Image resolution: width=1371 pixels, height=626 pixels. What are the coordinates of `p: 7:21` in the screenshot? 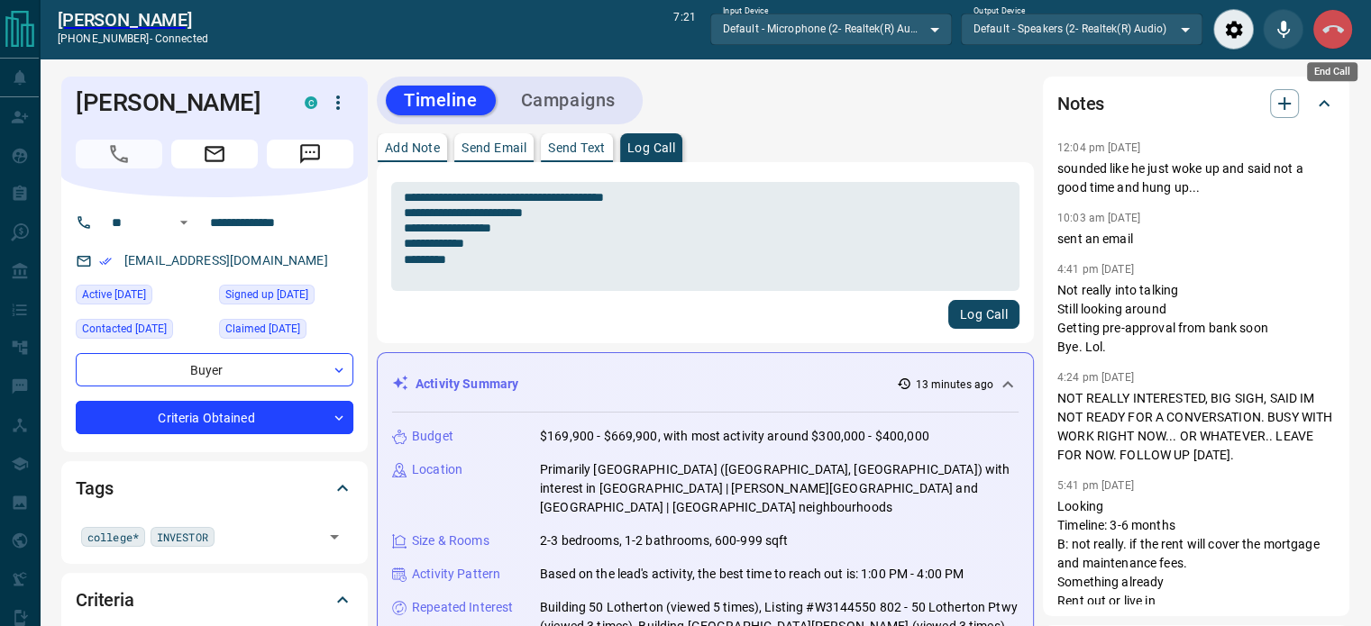 It's located at (684, 29).